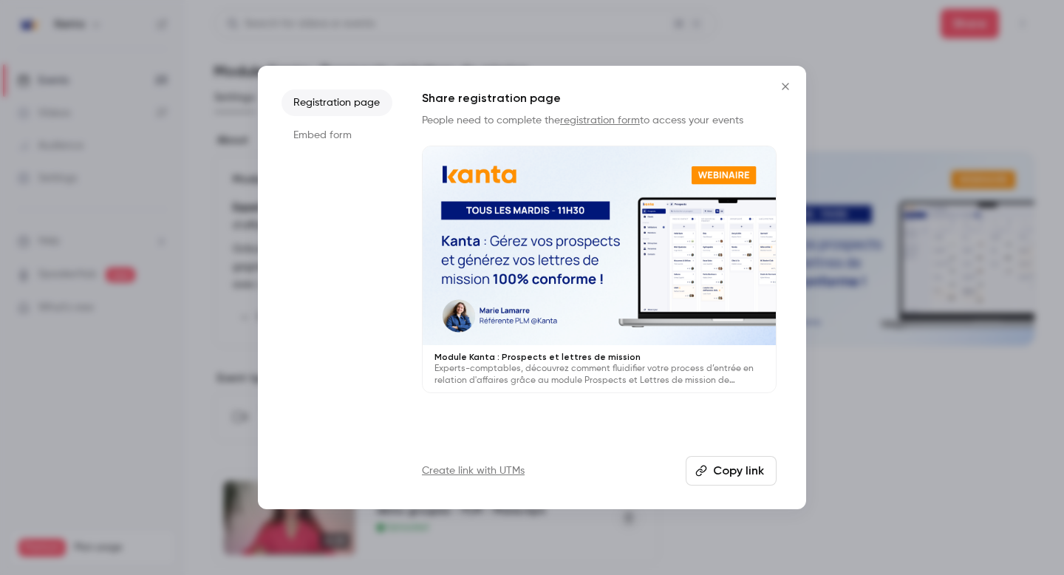 Image resolution: width=1064 pixels, height=575 pixels. What do you see at coordinates (599, 120) in the screenshot?
I see `p: People need to complete the to access your events` at bounding box center [599, 120].